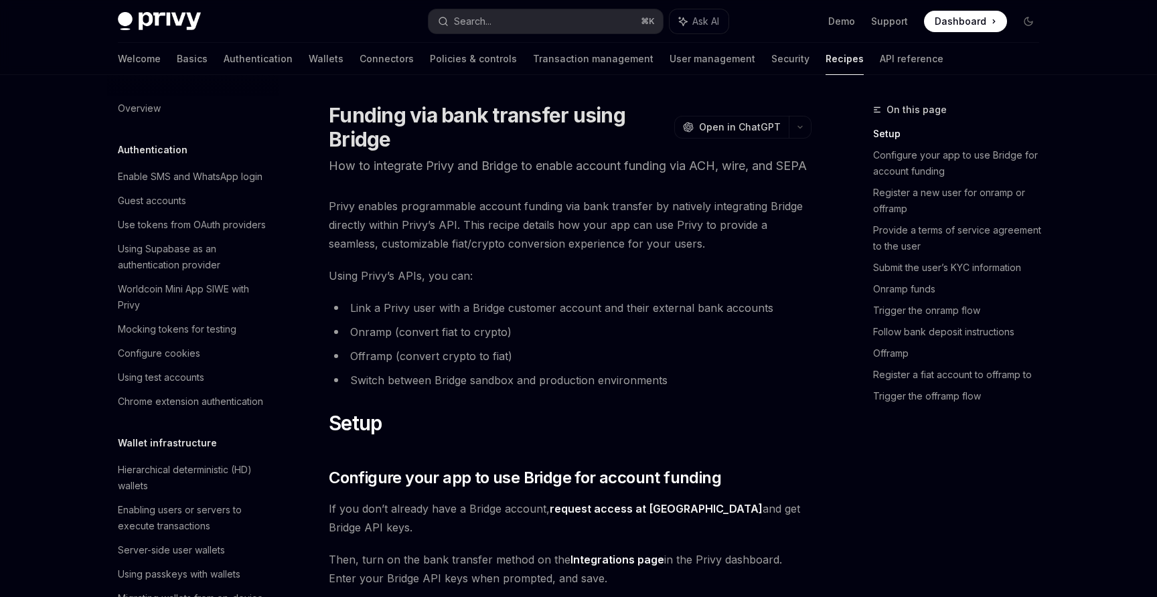  What do you see at coordinates (386, 59) in the screenshot?
I see `a: Connectors` at bounding box center [386, 59].